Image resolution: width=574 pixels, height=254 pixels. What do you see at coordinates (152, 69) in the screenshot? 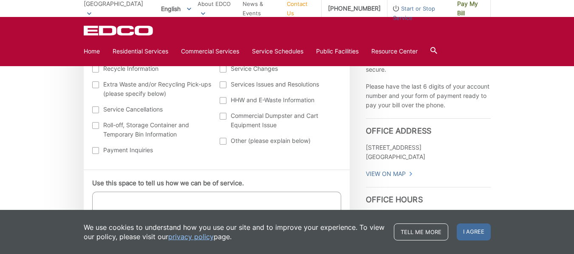
I see `label: Recycle Information` at bounding box center [152, 69].